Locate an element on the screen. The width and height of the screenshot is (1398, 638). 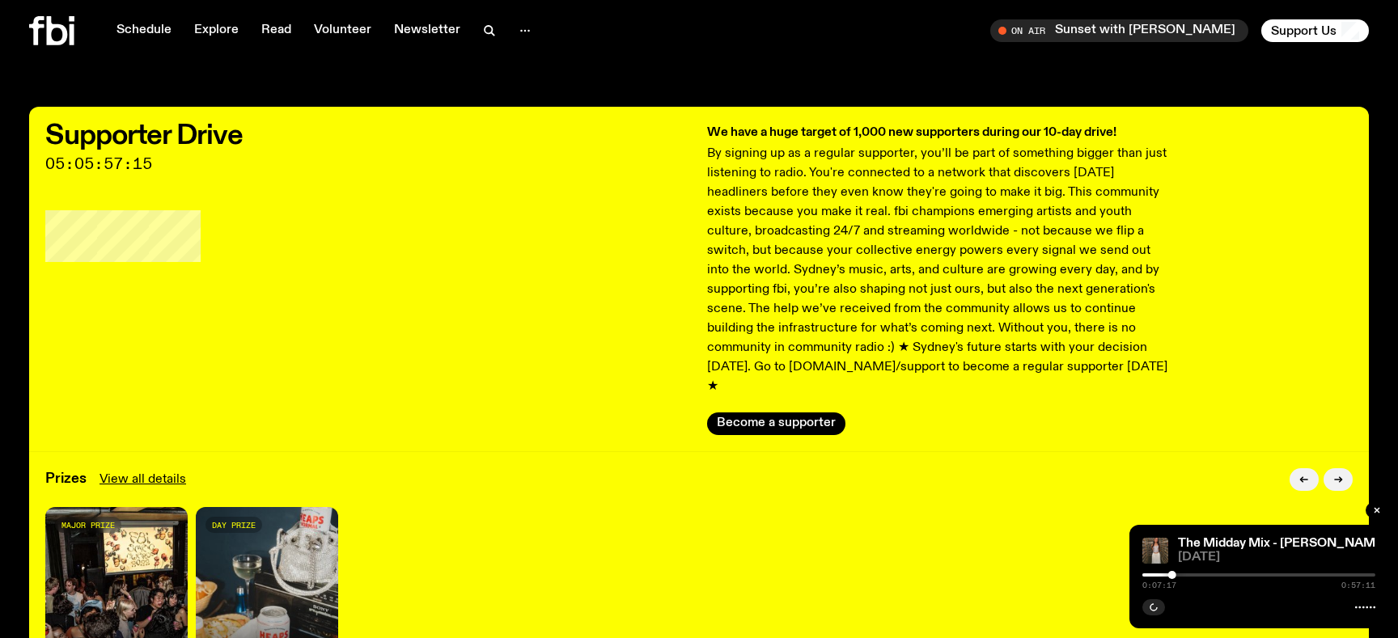
span: Support Us is located at coordinates (1304, 31).